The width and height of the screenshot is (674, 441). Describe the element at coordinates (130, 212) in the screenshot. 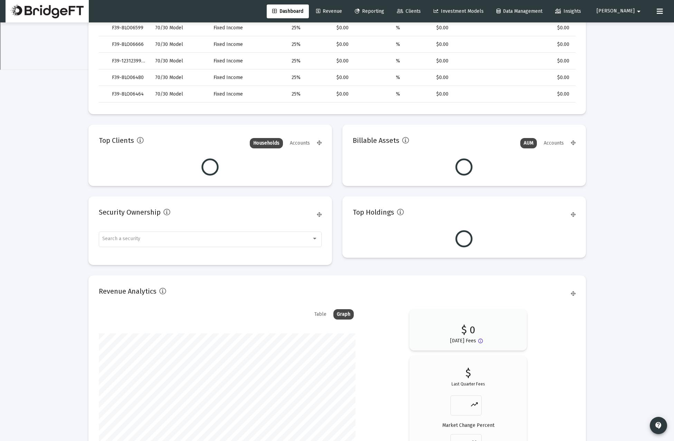

I see `h2: Security Ownership` at that location.